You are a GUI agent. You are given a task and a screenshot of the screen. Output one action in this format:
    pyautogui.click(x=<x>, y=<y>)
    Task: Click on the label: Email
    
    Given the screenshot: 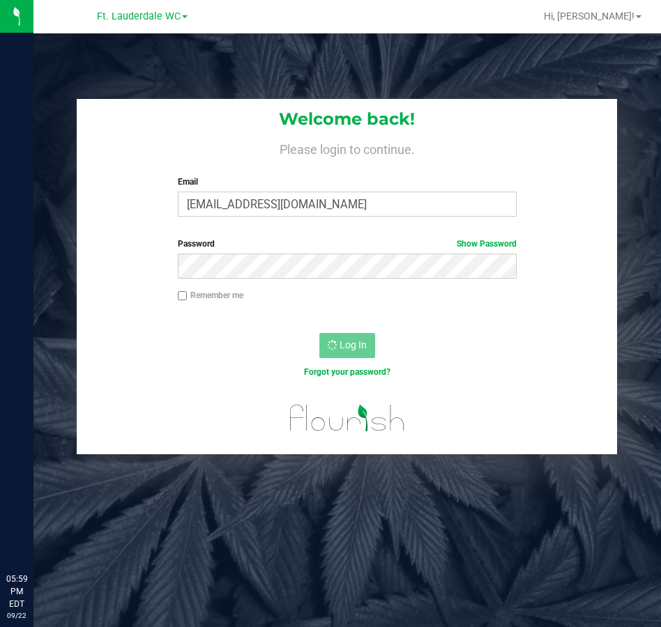 What is the action you would take?
    pyautogui.click(x=347, y=182)
    